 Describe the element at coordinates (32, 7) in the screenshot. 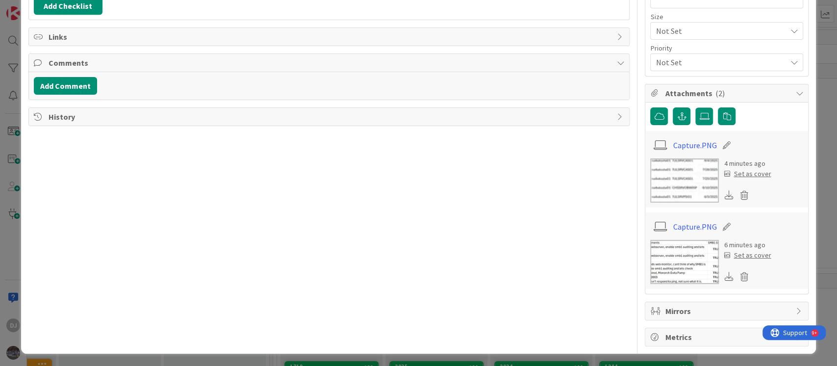

I see `span: Support` at that location.